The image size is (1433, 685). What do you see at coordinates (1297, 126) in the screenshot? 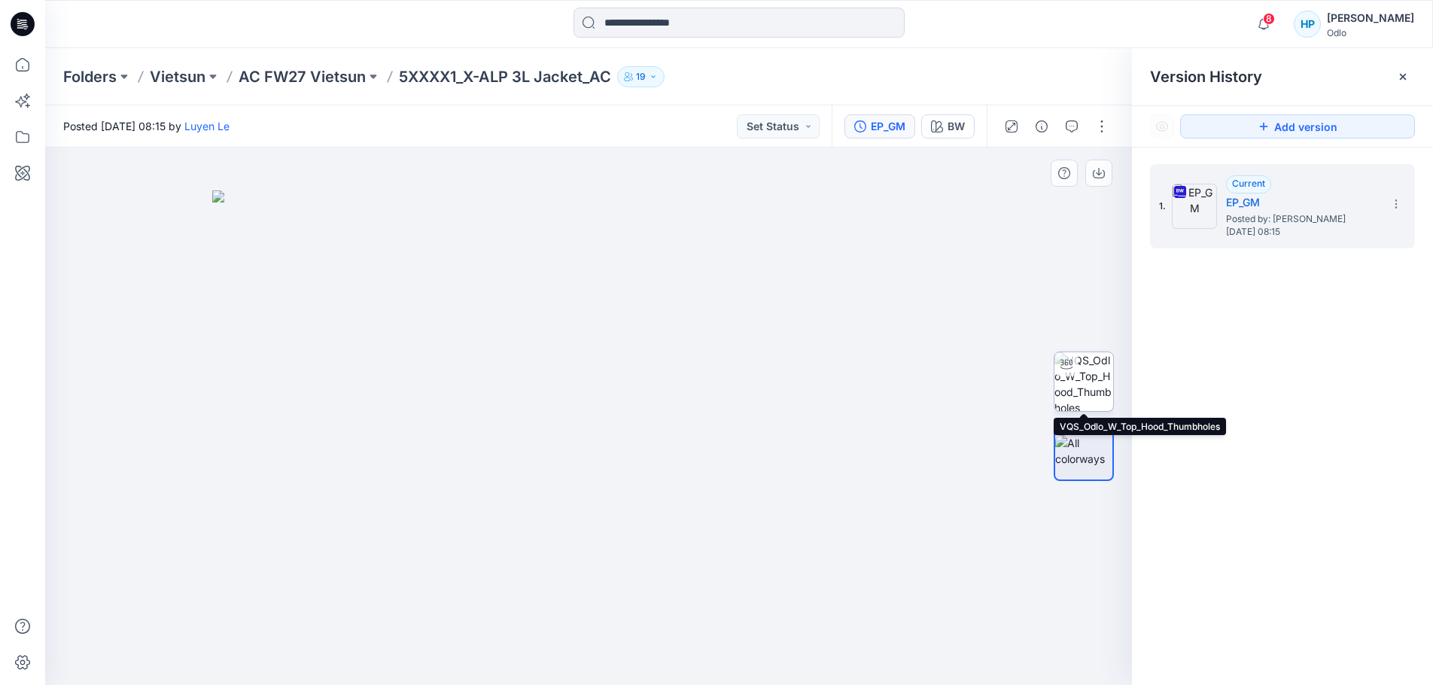
I see `button: Add version` at bounding box center [1297, 126].